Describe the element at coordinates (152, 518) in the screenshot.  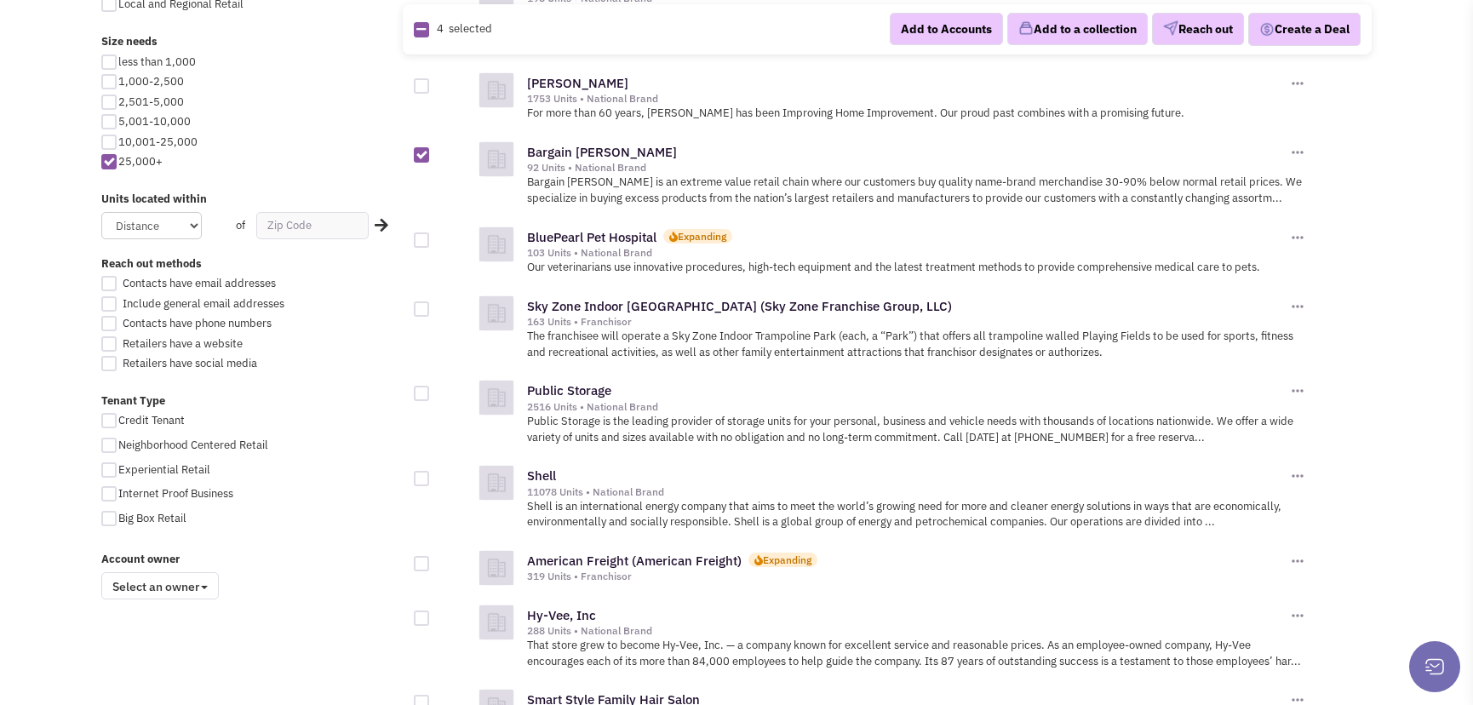
I see `span: Big Box Retail` at that location.